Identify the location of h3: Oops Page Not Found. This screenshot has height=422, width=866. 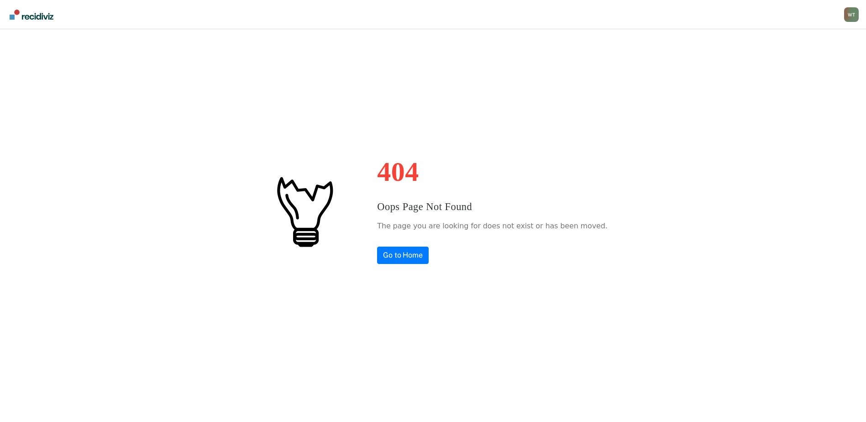
(492, 207).